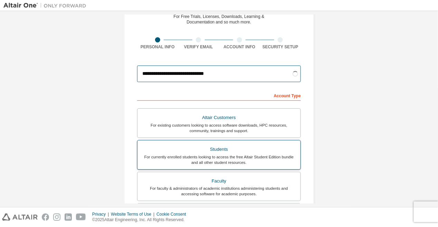 Image resolution: width=438 pixels, height=227 pixels. Describe the element at coordinates (102, 214) in the screenshot. I see `div: Privacy` at that location.